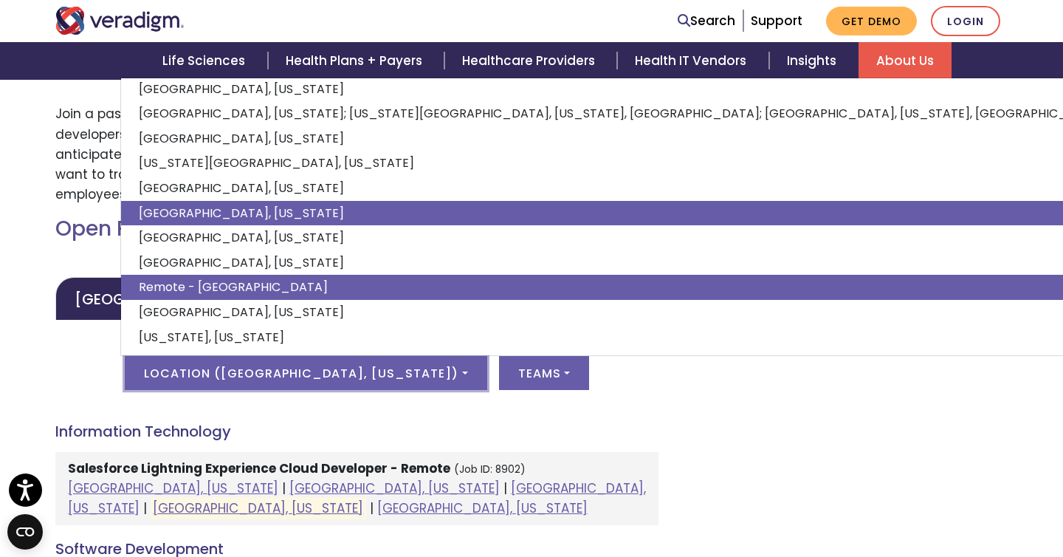 This screenshot has height=557, width=1063. I want to click on a: Health Plans + Payers, so click(356, 61).